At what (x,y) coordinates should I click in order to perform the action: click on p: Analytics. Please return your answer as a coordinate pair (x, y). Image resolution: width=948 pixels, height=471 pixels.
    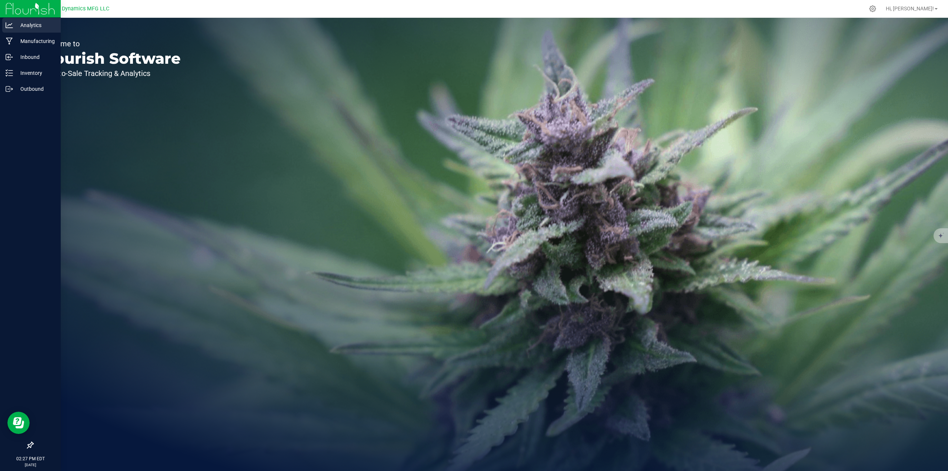
    Looking at the image, I should click on (35, 25).